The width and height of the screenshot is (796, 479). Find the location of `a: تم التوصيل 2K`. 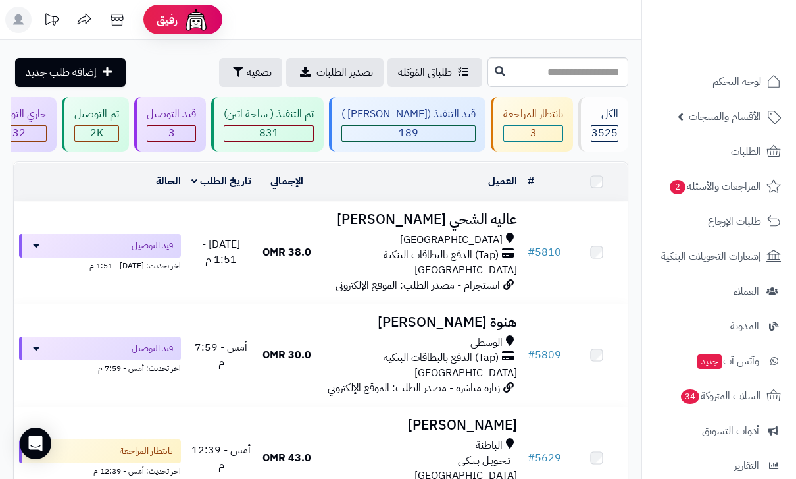

a: تم التوصيل 2K is located at coordinates (95, 124).